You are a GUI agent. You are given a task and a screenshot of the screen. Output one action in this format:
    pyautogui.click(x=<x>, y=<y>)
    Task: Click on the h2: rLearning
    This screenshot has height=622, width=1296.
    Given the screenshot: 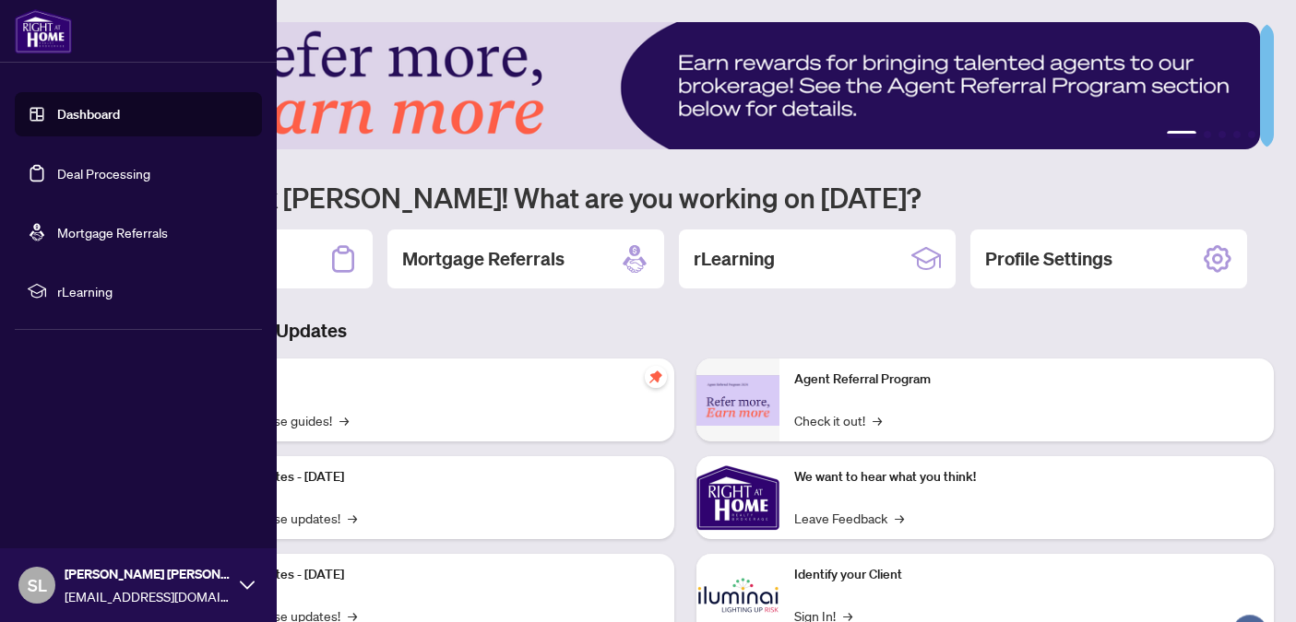 What is the action you would take?
    pyautogui.click(x=734, y=259)
    